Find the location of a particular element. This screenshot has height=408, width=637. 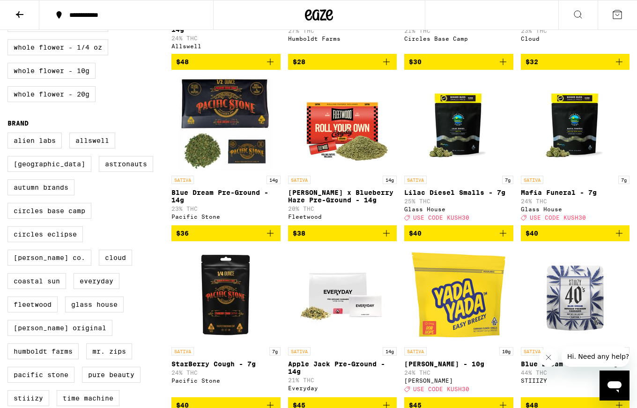

label: Whole Flower - 1/4 oz is located at coordinates (58, 47).